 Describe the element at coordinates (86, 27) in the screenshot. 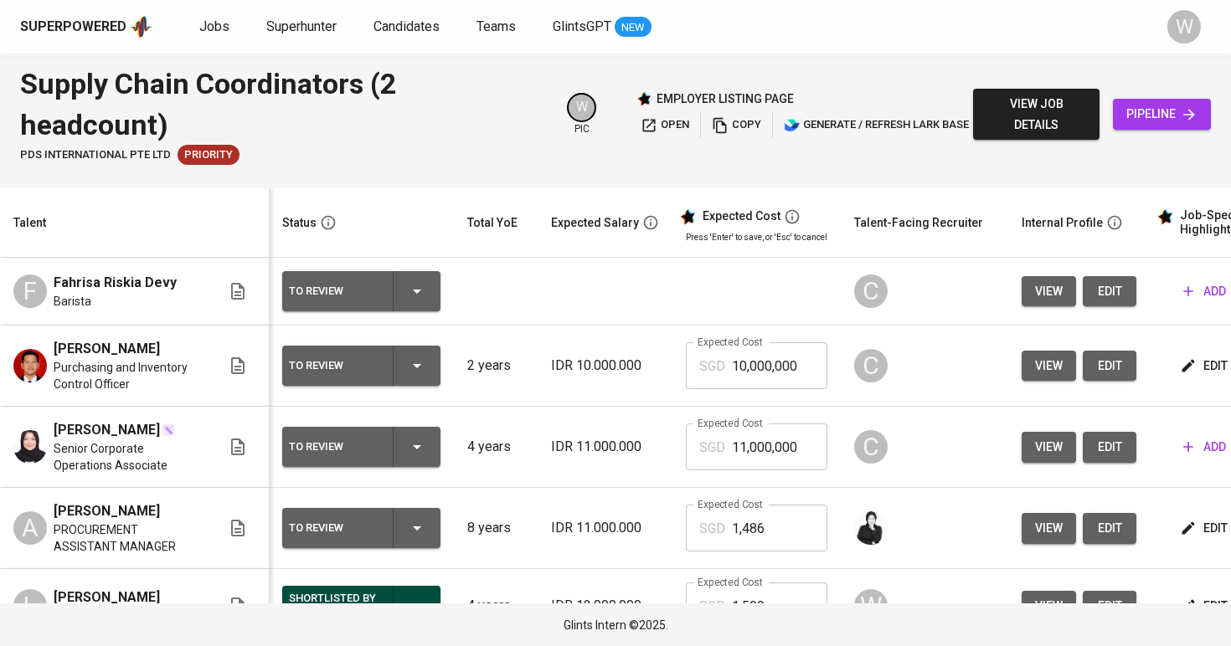

I see `a: Superpoweredapp logo` at that location.